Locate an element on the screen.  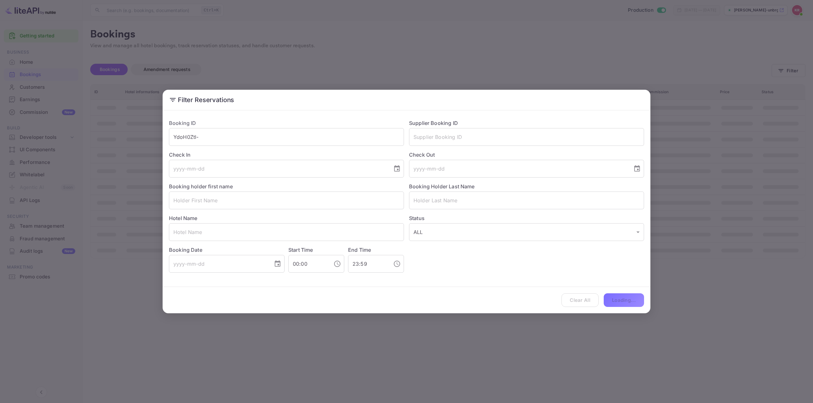
button: Choose time, selected time is 11:59 PM is located at coordinates (397, 264).